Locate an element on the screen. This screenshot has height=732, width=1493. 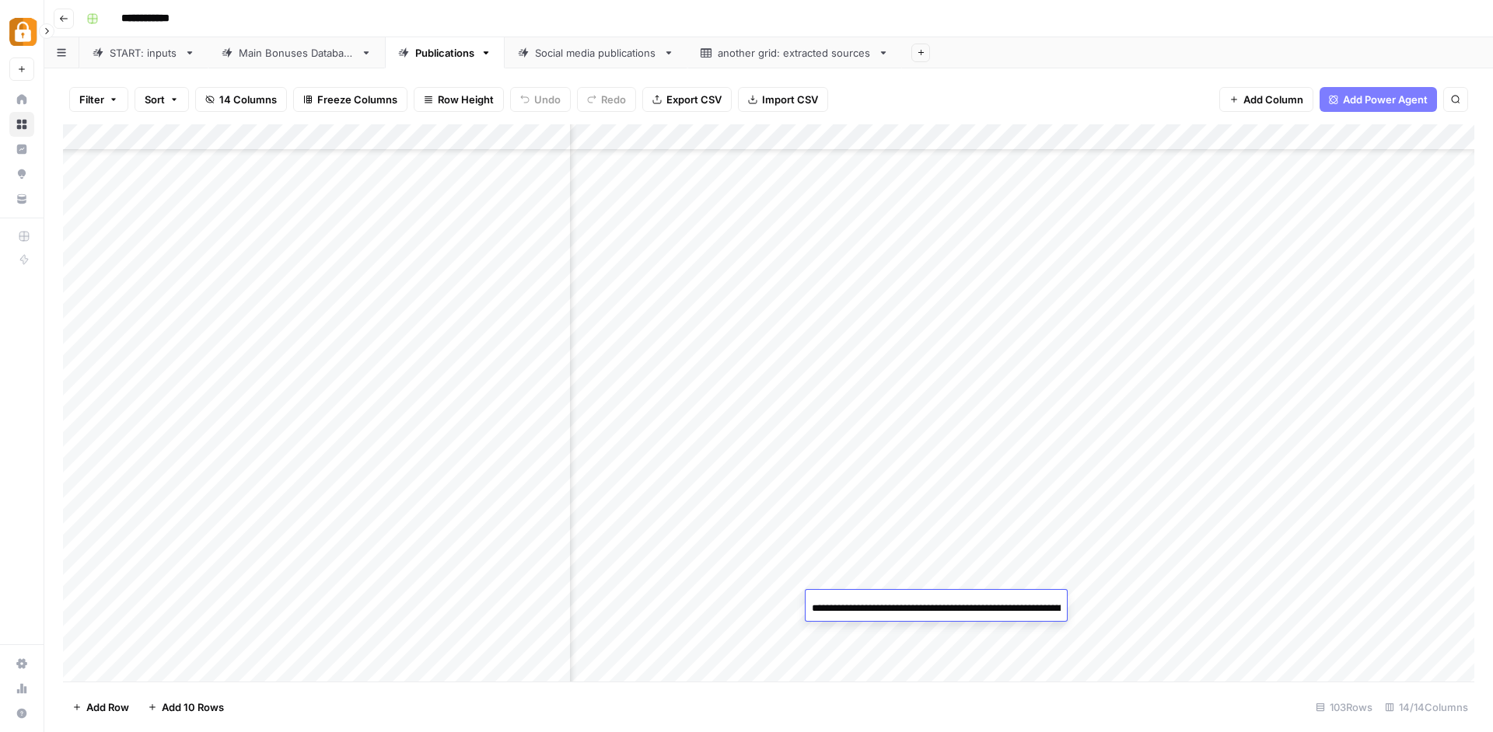
a: Your Data is located at coordinates (22, 199).